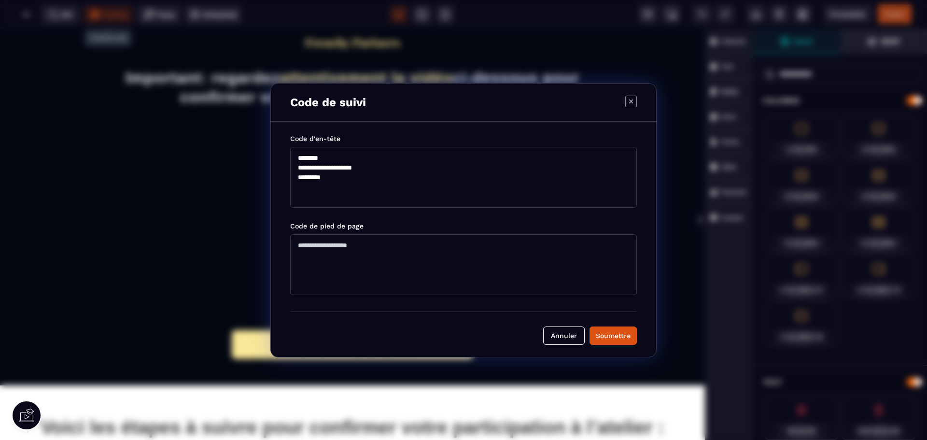 This screenshot has width=927, height=440. Describe the element at coordinates (352, 14) in the screenshot. I see `img: f2a3730b544469f405c58ab4be6274e8_Capture_d%E2%80%99e%CC%81cran_2025-09-01_a%CC%80_20.57.27.png` at that location.